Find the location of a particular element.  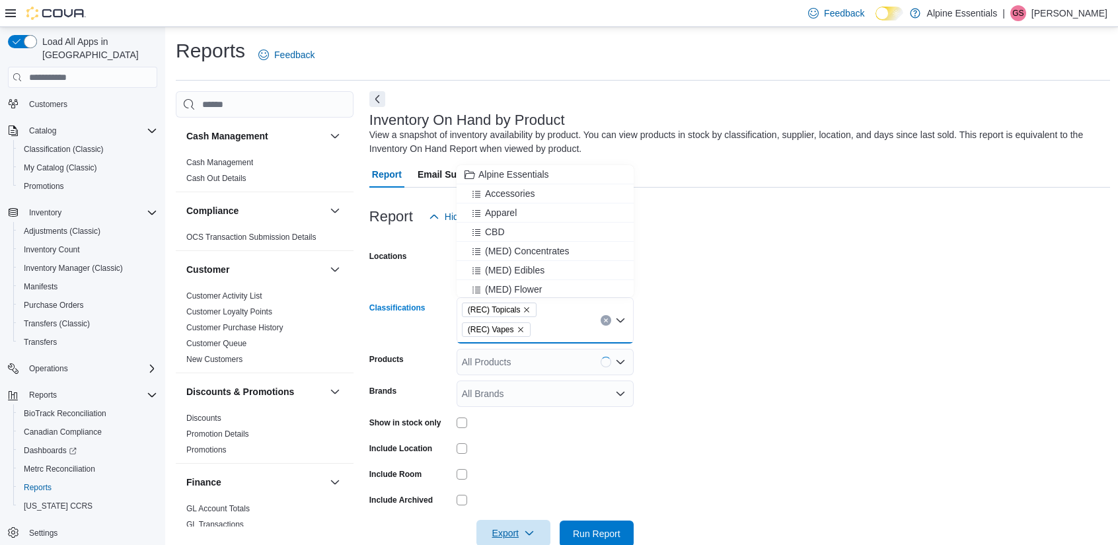

button: Customers is located at coordinates (83, 104).